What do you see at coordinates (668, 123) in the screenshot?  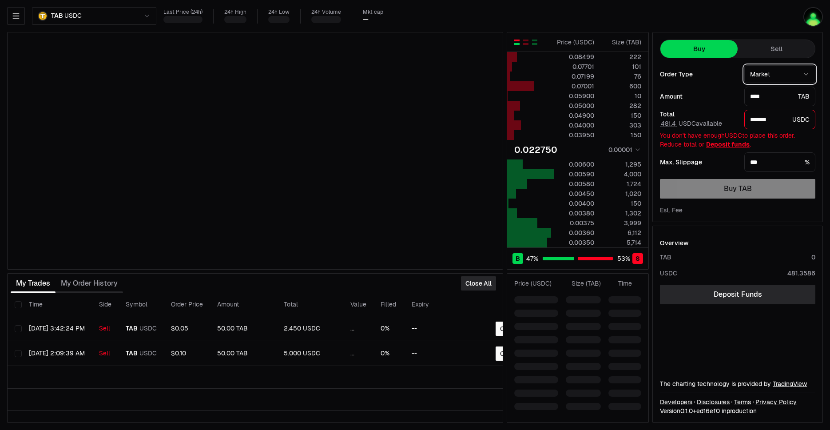 I see `button: 481.4` at bounding box center [668, 123].